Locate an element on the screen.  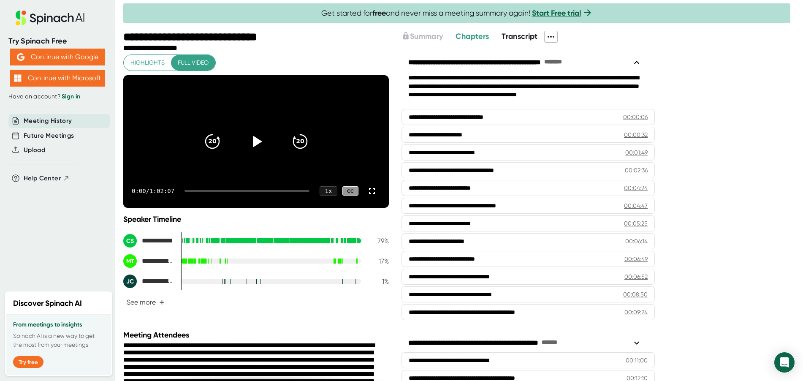
div: MT is located at coordinates (130, 261).